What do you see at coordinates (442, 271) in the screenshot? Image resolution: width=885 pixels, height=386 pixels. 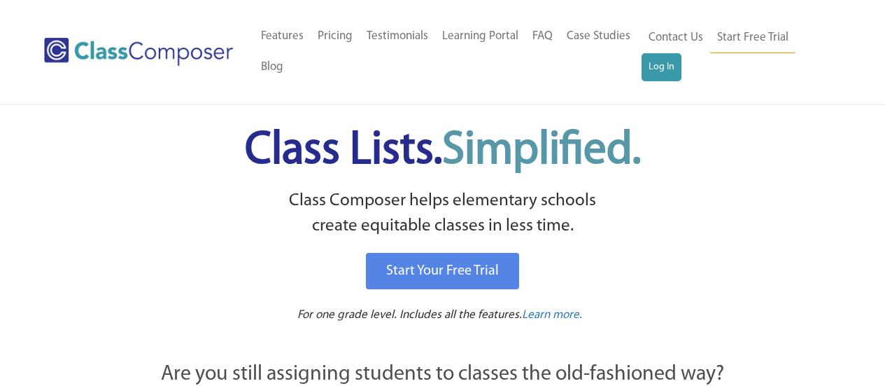 I see `span: Start Your Free Trial` at bounding box center [442, 271].